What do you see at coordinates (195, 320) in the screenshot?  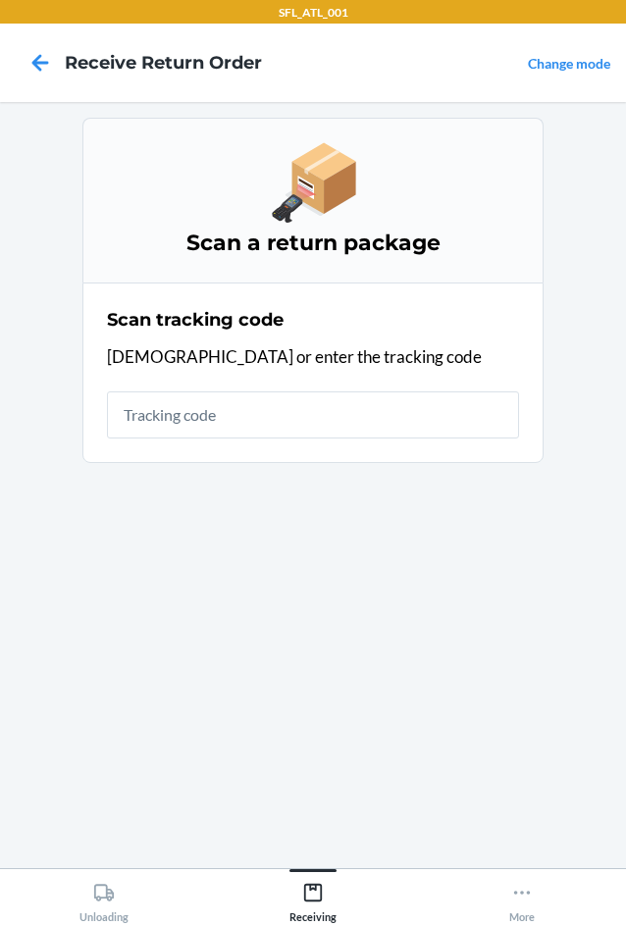 I see `h2: Scan tracking code` at bounding box center [195, 320].